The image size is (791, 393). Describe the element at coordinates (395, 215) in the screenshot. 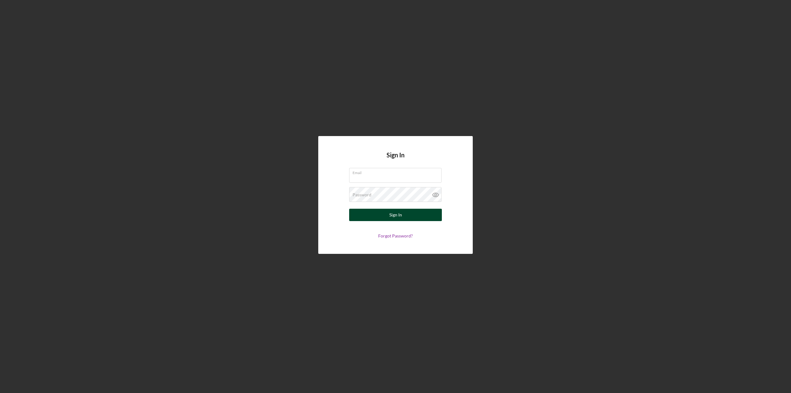

I see `button: Sign In` at that location.